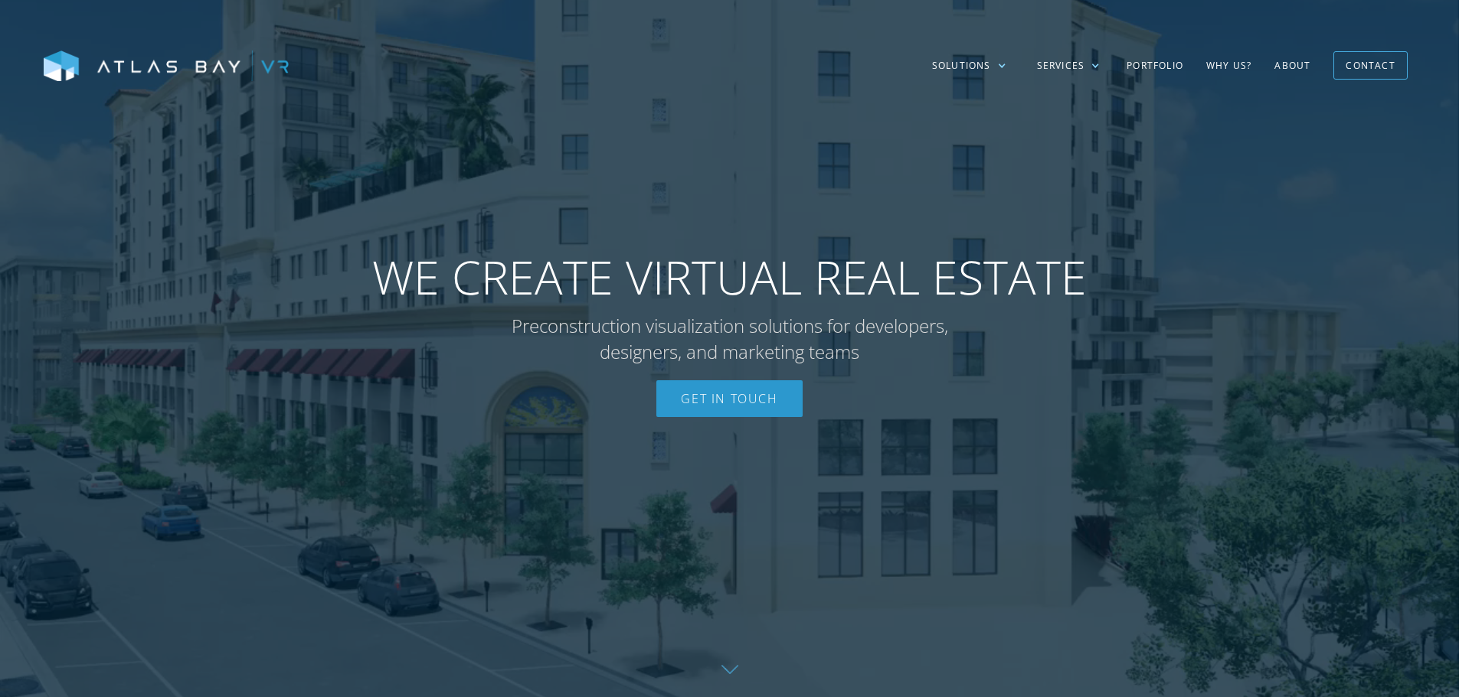 This screenshot has height=697, width=1459. I want to click on a: Get In Touch, so click(729, 399).